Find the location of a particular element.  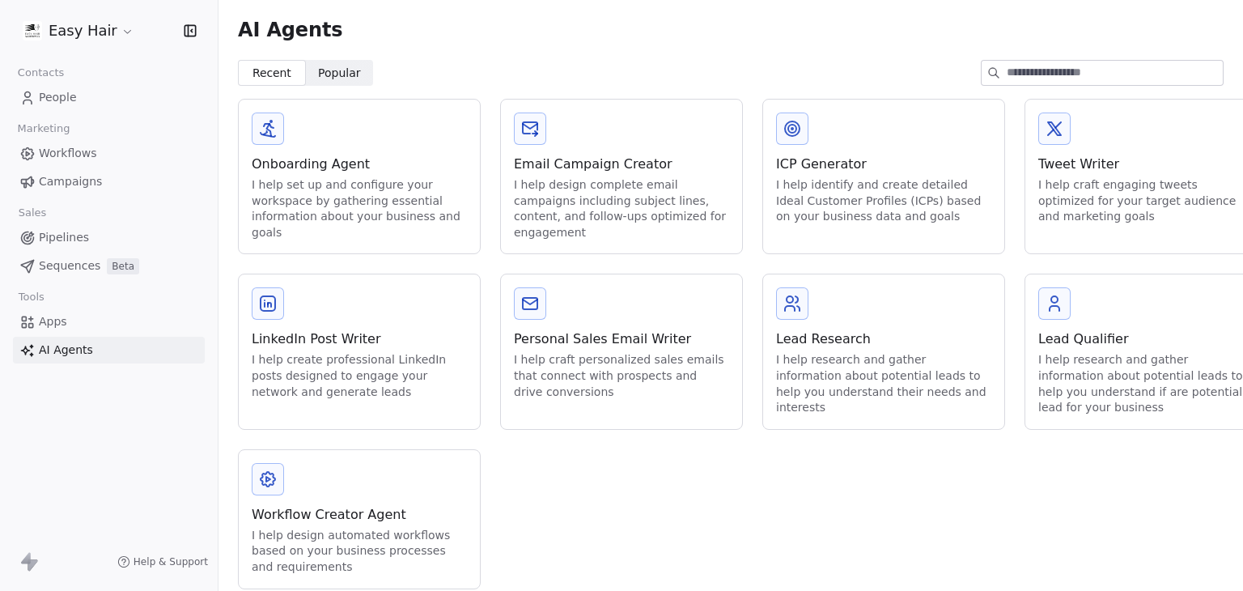

div: Lead Research is located at coordinates (884, 339).